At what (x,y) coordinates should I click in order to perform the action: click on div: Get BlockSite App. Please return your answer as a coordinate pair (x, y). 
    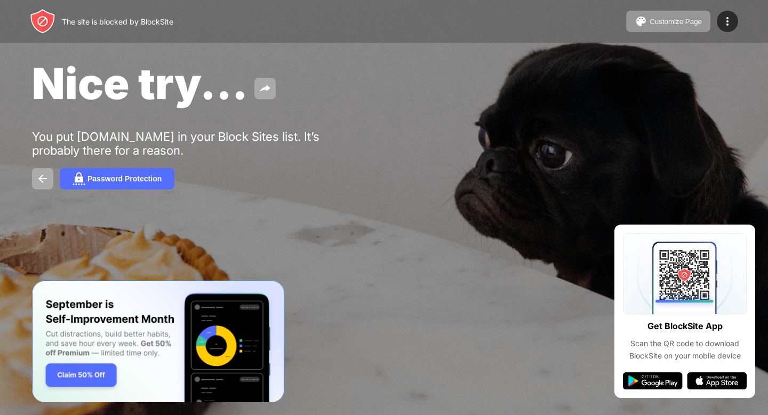
    Looking at the image, I should click on (685, 326).